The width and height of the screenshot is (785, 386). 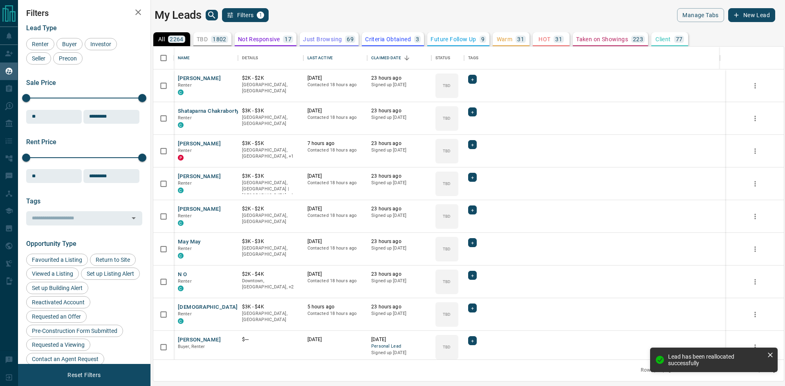 I want to click on span: Requested an Offer, so click(x=56, y=317).